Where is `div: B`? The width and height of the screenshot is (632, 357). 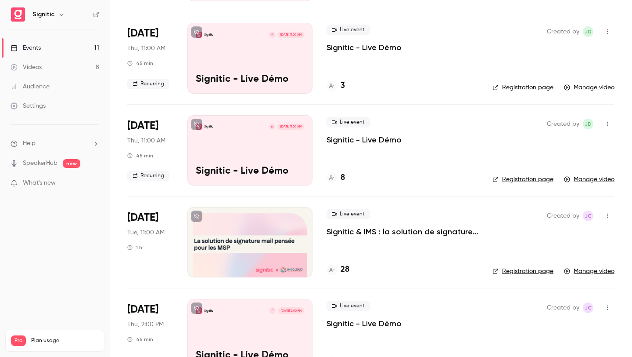 div: B is located at coordinates (272, 126).